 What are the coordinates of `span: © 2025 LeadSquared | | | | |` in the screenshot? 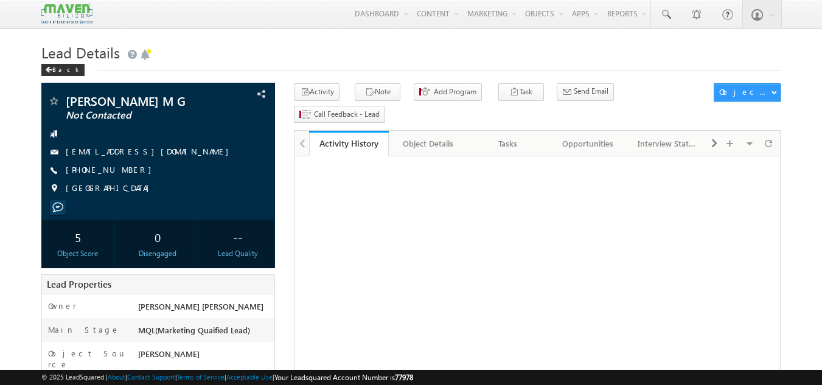 It's located at (227, 377).